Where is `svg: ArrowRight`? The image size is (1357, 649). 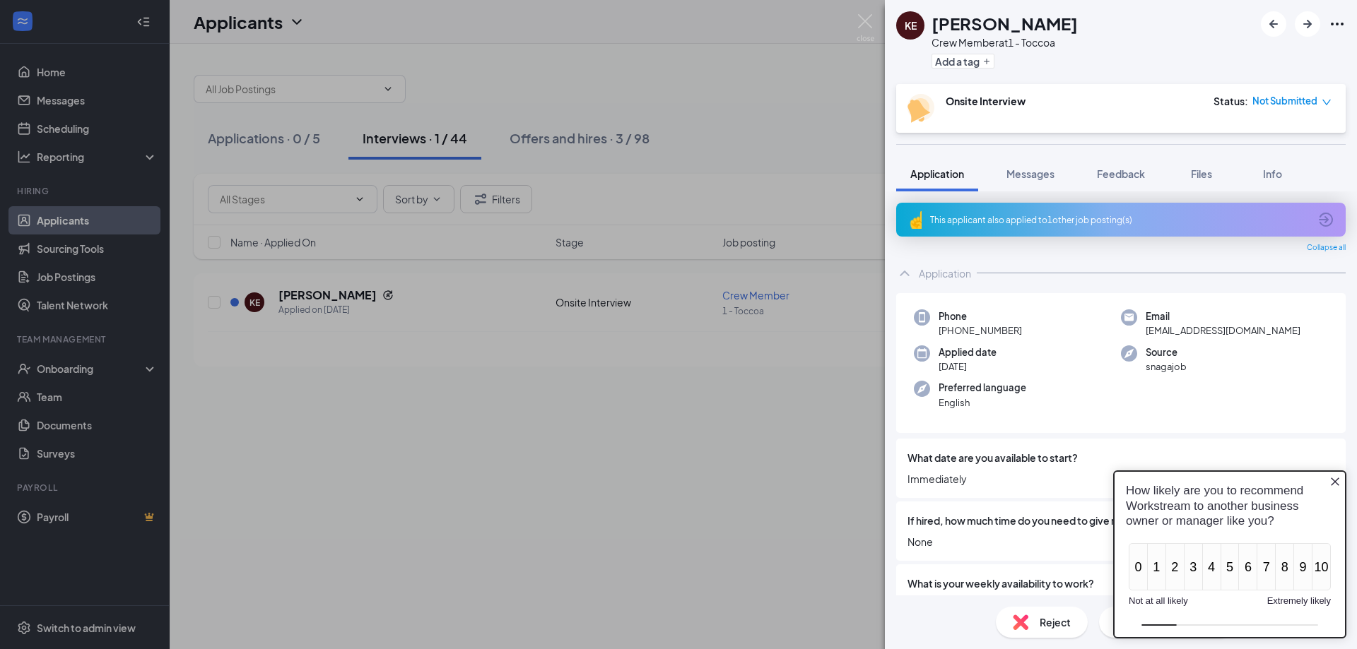
svg: ArrowRight is located at coordinates (1307, 24).